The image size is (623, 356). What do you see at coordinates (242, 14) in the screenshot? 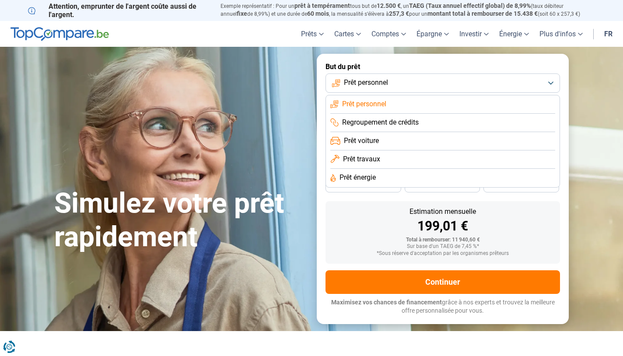
I see `span: fixe` at bounding box center [242, 14].